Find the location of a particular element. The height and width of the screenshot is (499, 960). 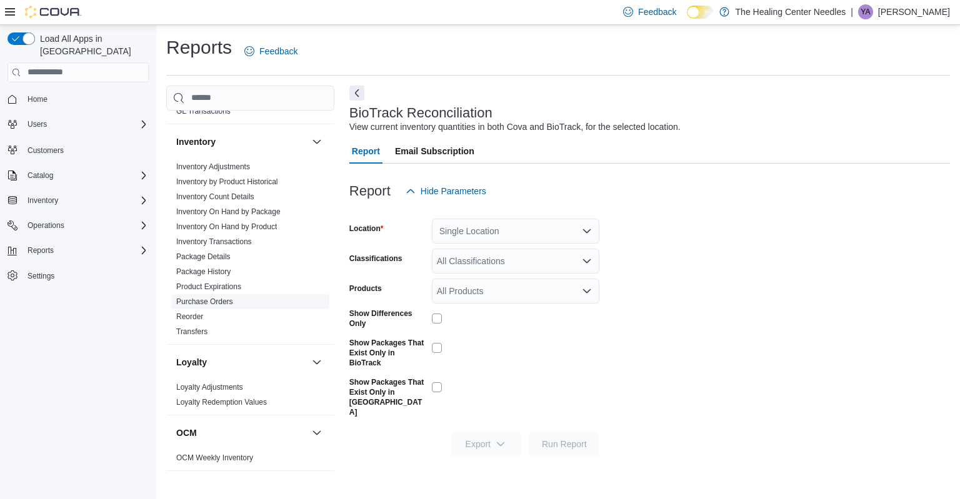

span: Inventory by Product Historical is located at coordinates (227, 182).